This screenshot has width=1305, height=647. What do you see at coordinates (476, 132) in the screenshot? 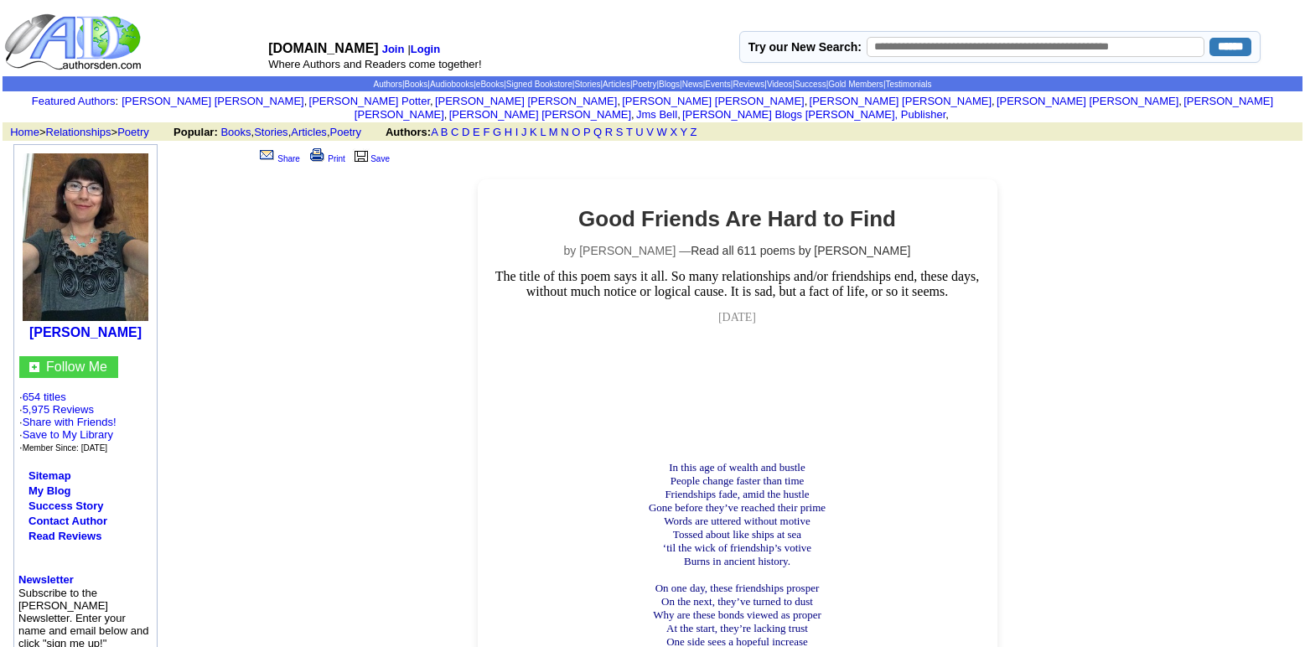
I see `a: E` at bounding box center [476, 132].